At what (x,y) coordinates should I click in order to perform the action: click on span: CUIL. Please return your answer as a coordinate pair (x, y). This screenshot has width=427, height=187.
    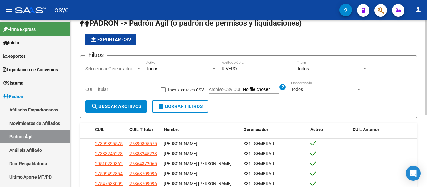
    Looking at the image, I should click on (100, 130).